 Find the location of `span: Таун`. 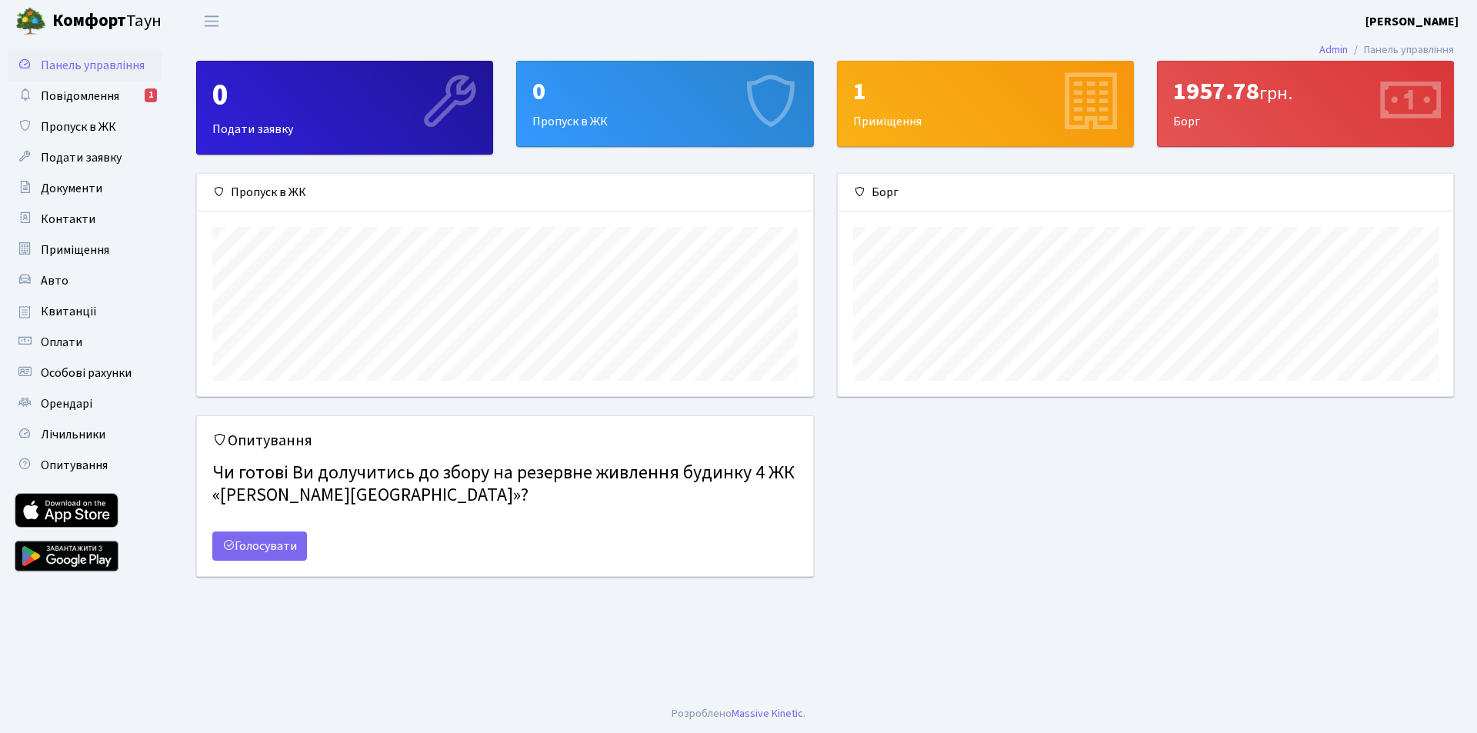

span: Таун is located at coordinates (107, 22).